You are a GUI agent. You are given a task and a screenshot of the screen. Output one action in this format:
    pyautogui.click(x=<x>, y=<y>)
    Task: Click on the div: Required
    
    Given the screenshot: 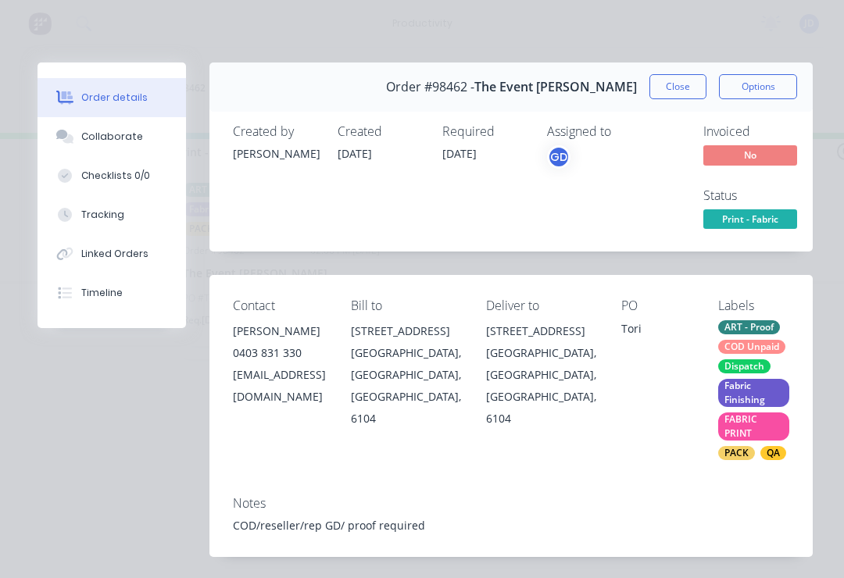 What is the action you would take?
    pyautogui.click(x=485, y=131)
    